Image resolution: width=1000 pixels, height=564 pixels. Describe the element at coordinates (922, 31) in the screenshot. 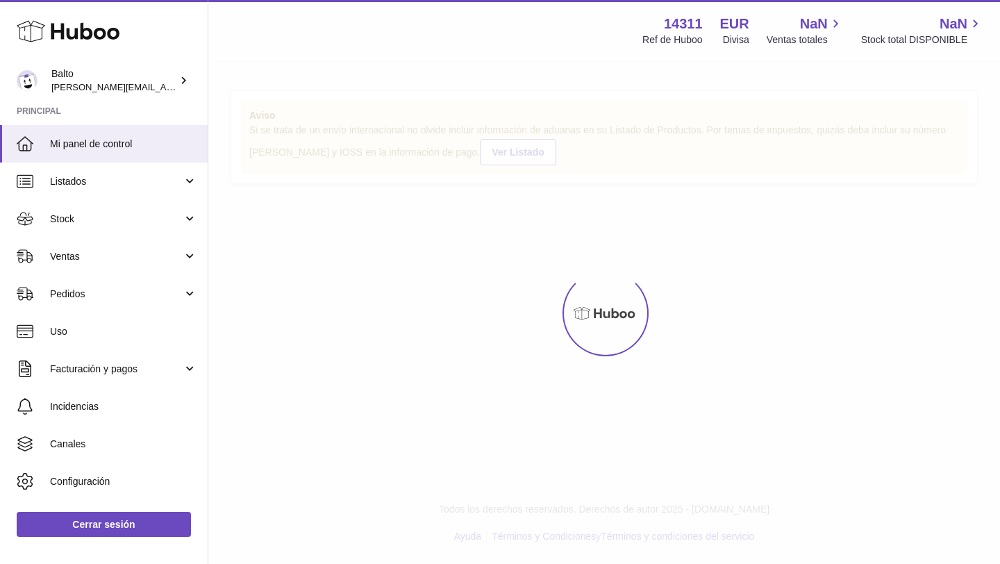

I see `a: NaN Stock total DISPONIBLE` at that location.